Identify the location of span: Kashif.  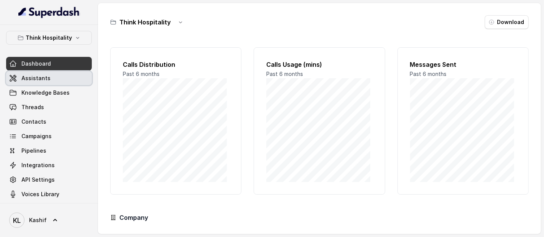
(38, 221).